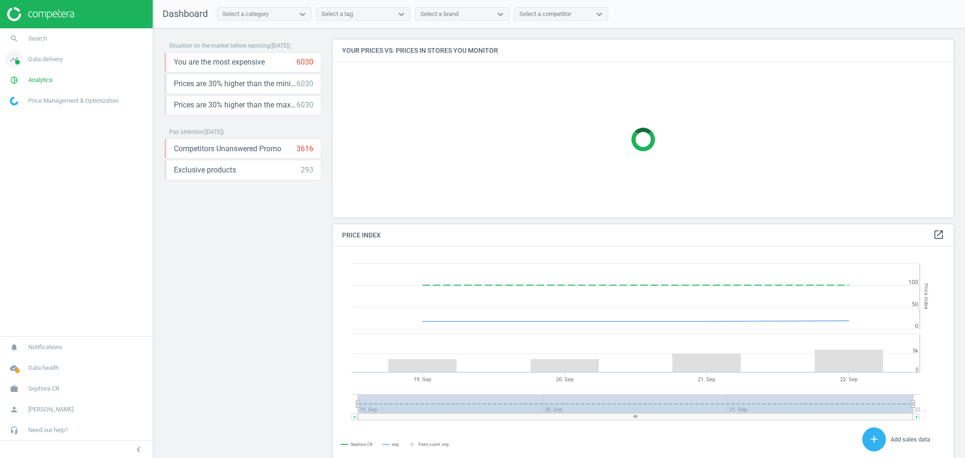 The image size is (965, 458). I want to click on div: 3616, so click(305, 149).